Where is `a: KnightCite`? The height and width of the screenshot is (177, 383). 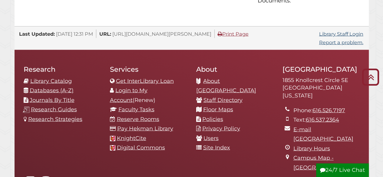
a: KnightCite is located at coordinates (131, 138).